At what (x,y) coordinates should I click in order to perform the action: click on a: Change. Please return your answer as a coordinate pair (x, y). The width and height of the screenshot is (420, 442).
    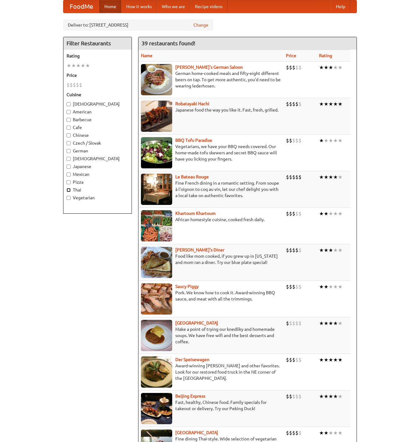
    Looking at the image, I should click on (201, 25).